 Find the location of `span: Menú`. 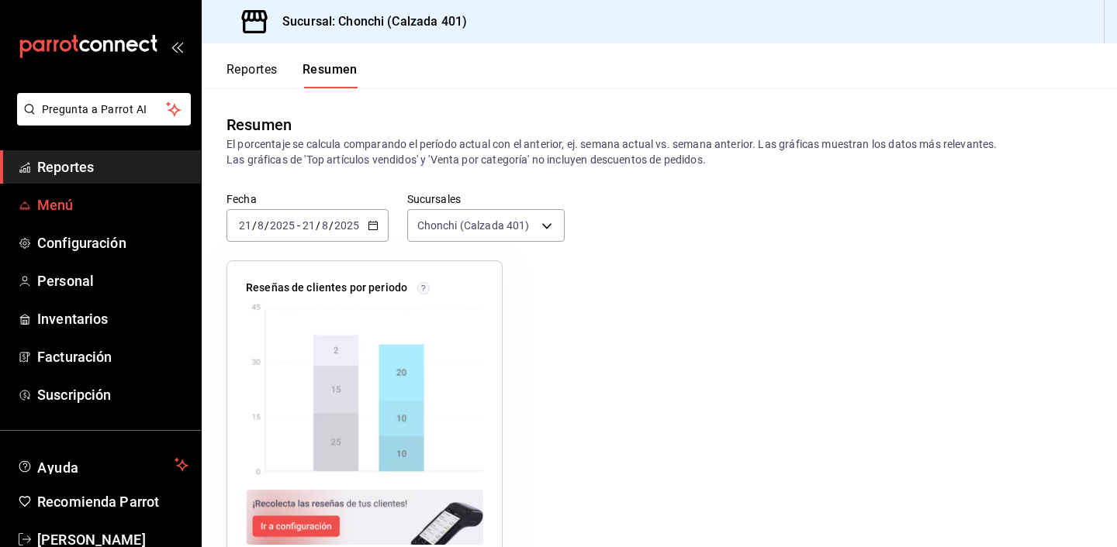

span: Menú is located at coordinates (112, 205).